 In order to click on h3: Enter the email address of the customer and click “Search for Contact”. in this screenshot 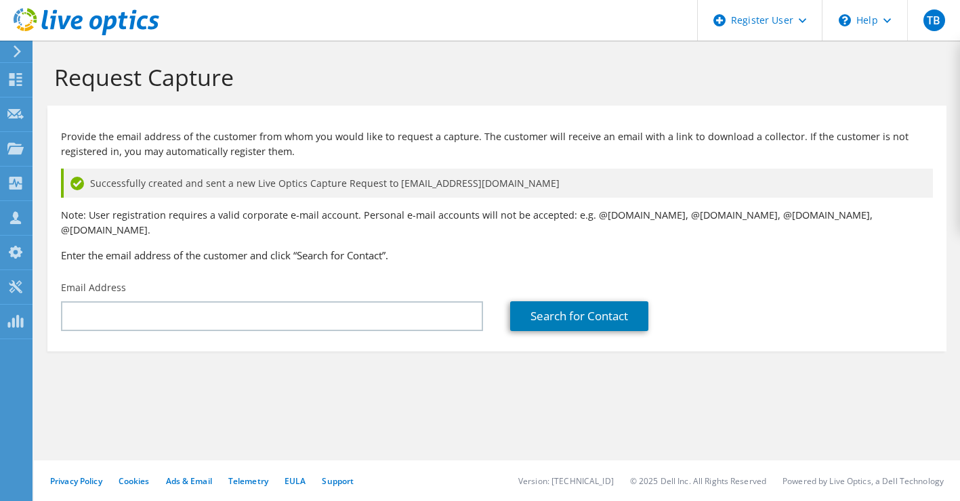, I will do `click(497, 255)`.